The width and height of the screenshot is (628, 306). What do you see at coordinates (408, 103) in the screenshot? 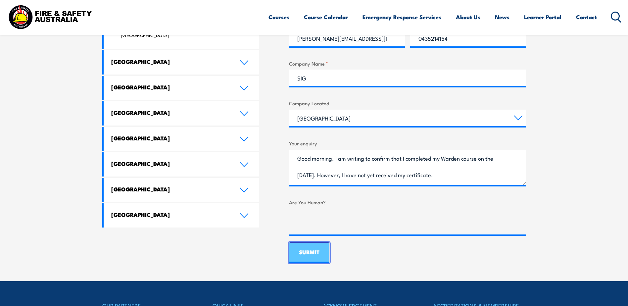
I see `label: Company Located` at bounding box center [408, 103].